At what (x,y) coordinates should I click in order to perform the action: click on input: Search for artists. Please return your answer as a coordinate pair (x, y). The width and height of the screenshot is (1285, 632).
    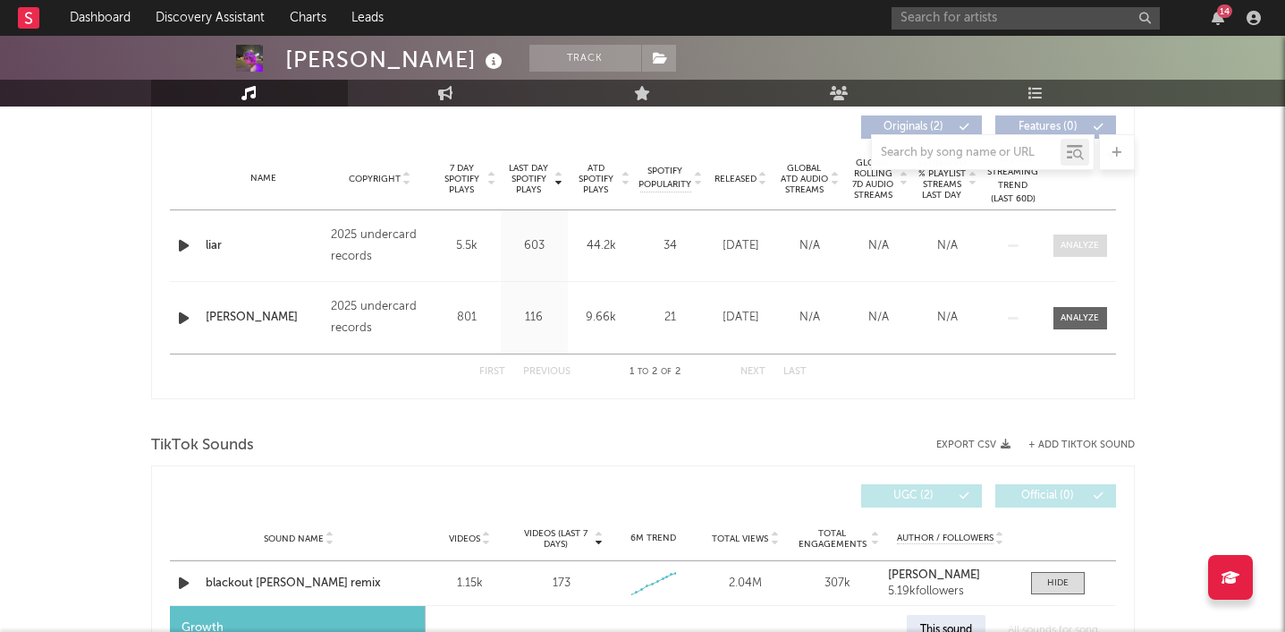
    Looking at the image, I should click on (1026, 18).